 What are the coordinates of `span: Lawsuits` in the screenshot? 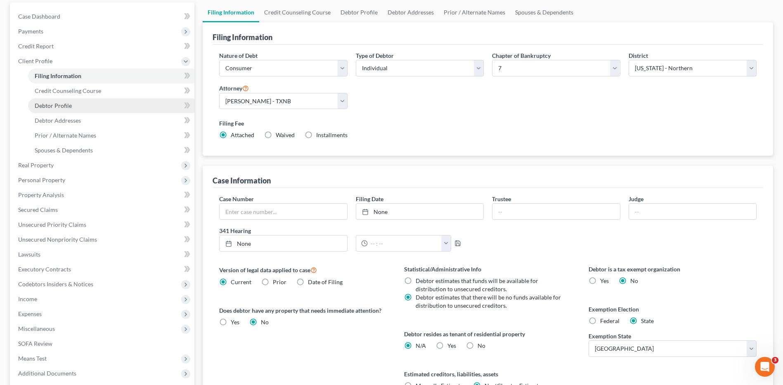 It's located at (29, 254).